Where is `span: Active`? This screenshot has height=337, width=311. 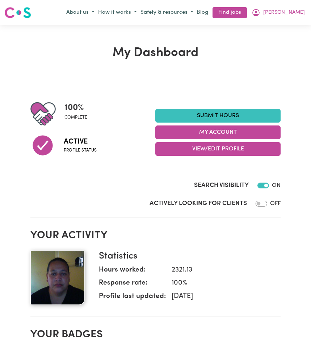
span: Active is located at coordinates (80, 142).